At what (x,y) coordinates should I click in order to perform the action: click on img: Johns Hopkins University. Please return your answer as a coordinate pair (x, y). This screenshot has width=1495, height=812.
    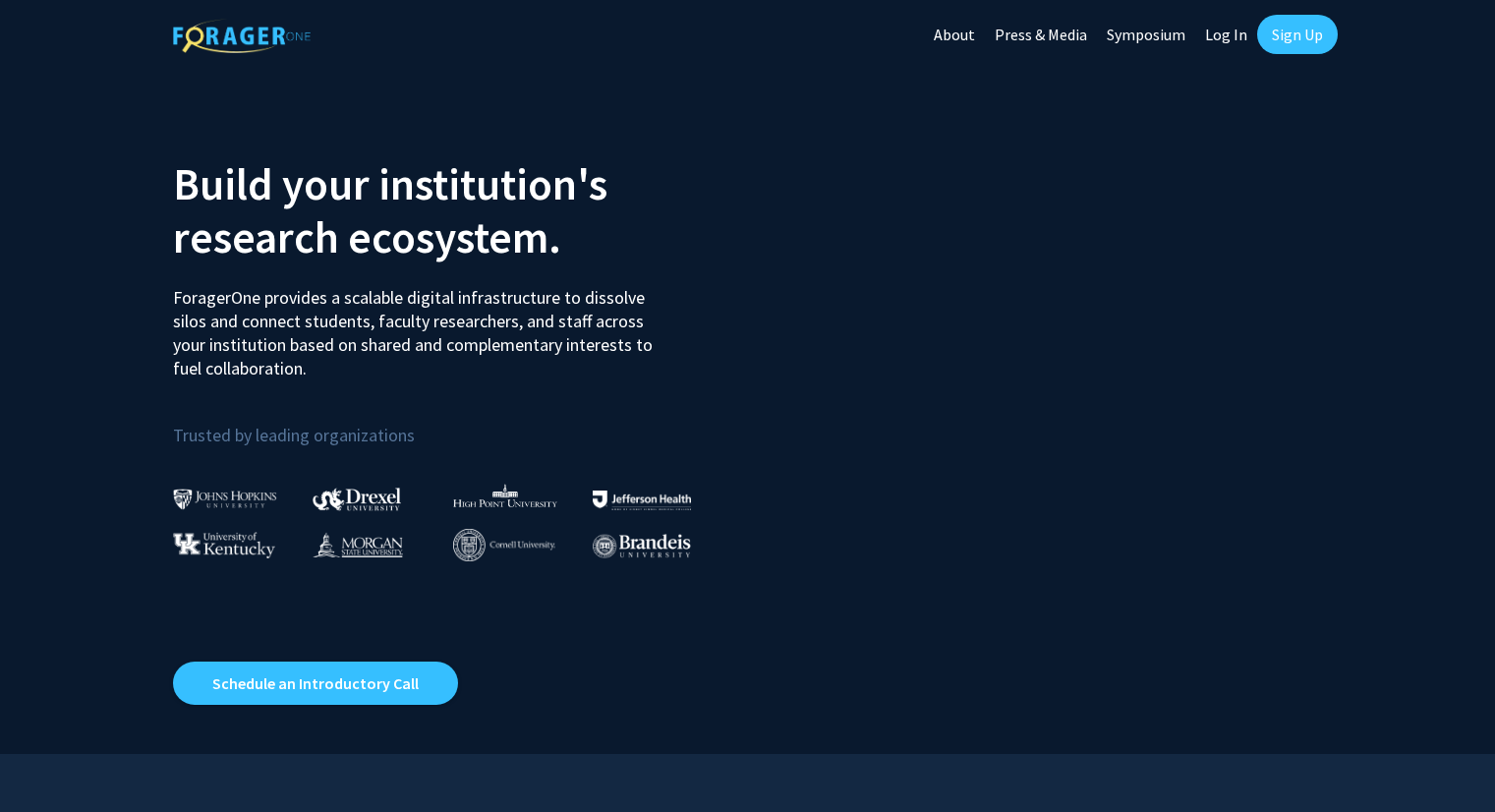
    Looking at the image, I should click on (226, 498).